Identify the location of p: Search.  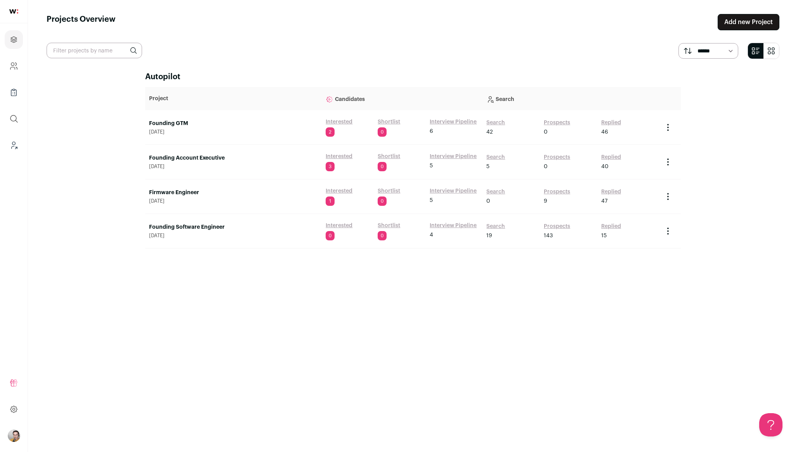
(571, 99).